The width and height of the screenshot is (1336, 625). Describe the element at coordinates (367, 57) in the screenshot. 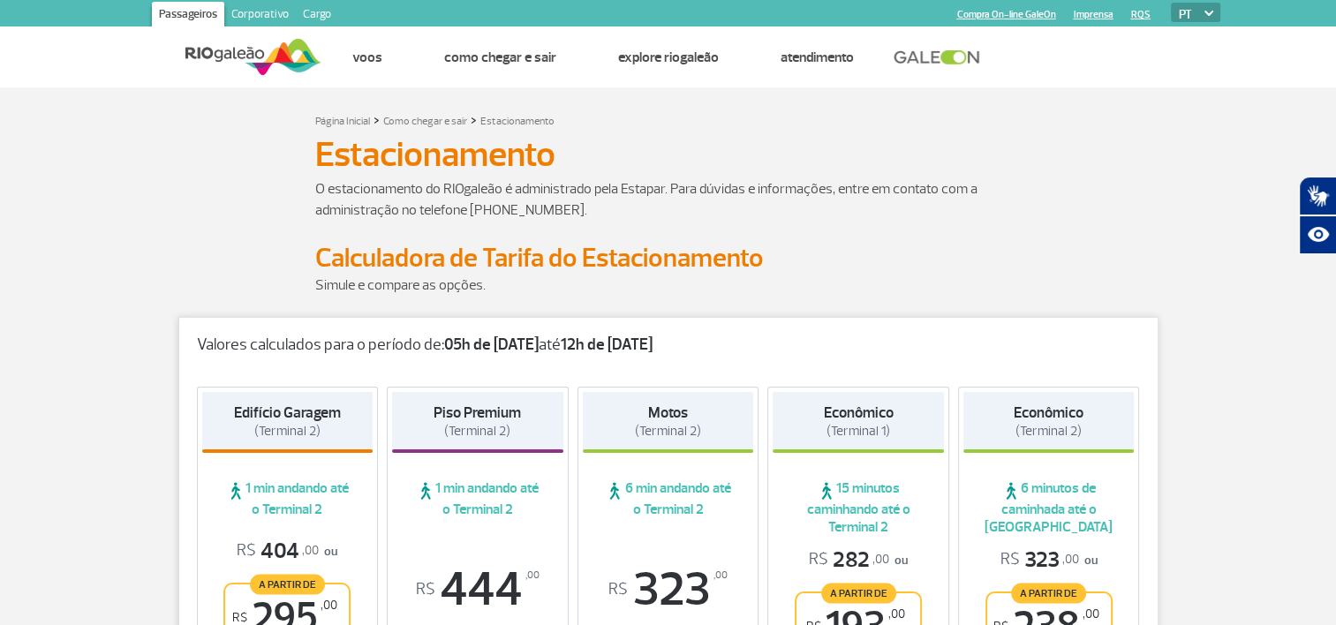

I see `a: Voos` at that location.